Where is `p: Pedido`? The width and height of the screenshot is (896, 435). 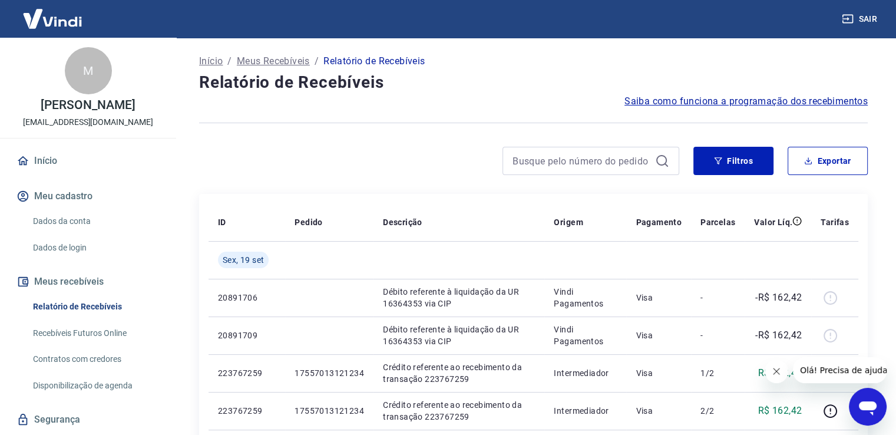
p: Pedido is located at coordinates (308, 222).